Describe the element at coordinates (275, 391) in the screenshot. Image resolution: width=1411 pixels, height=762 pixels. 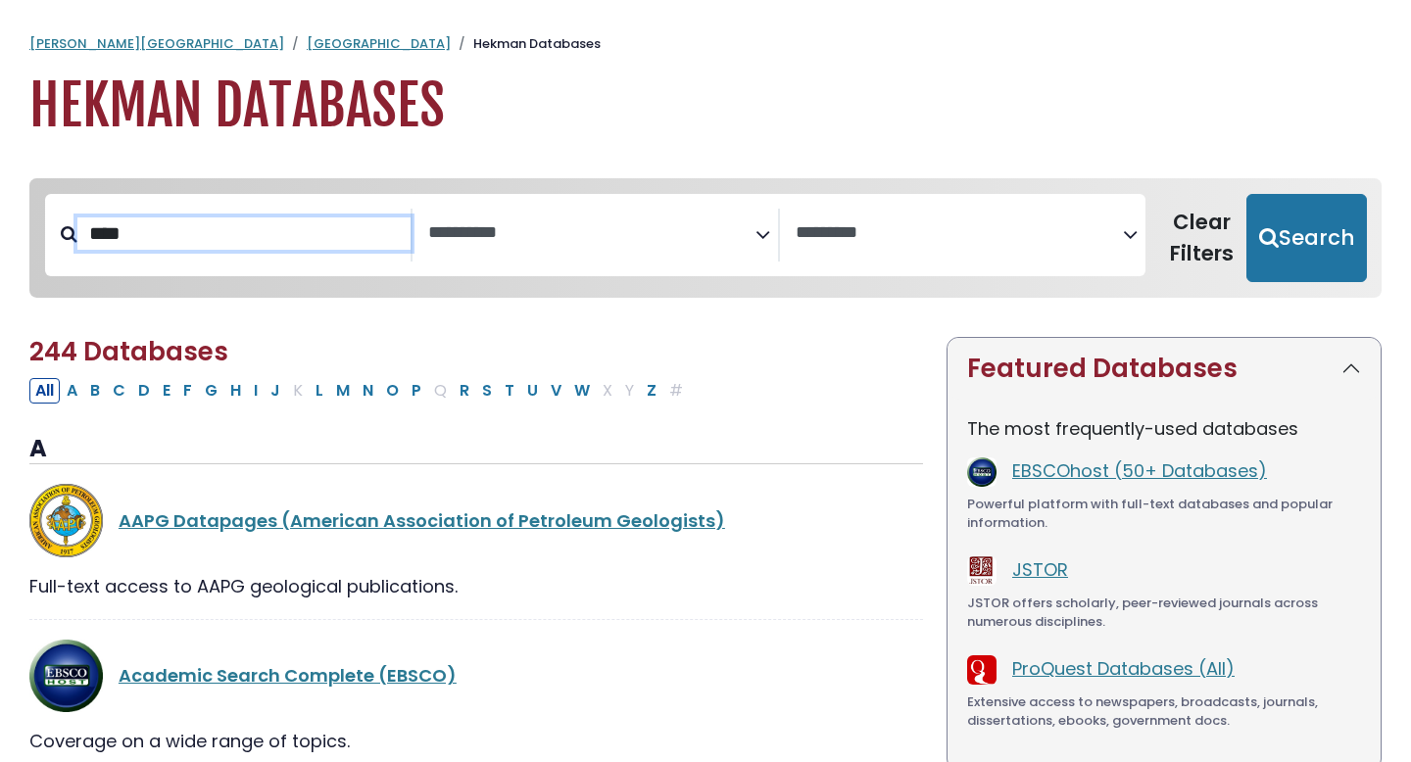
I see `button: Filter Results J` at that location.